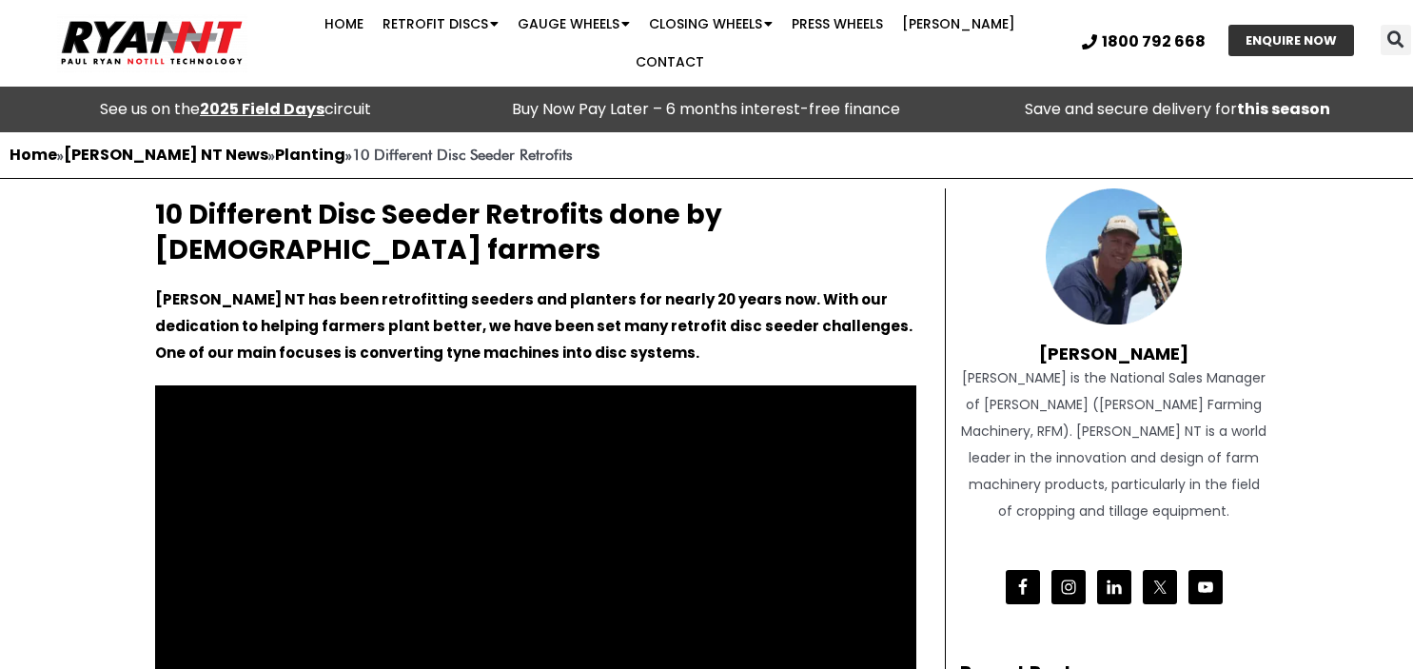  Describe the element at coordinates (670, 62) in the screenshot. I see `a: Contact` at that location.